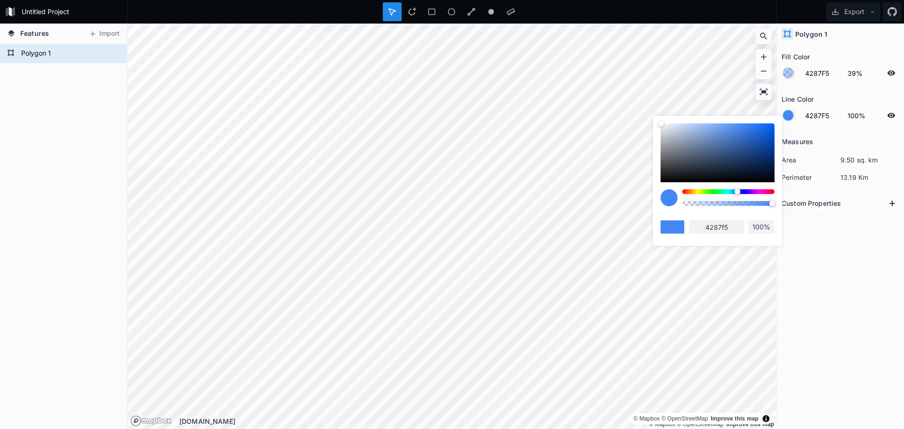 This screenshot has height=429, width=904. I want to click on h4: Polygon 1, so click(811, 34).